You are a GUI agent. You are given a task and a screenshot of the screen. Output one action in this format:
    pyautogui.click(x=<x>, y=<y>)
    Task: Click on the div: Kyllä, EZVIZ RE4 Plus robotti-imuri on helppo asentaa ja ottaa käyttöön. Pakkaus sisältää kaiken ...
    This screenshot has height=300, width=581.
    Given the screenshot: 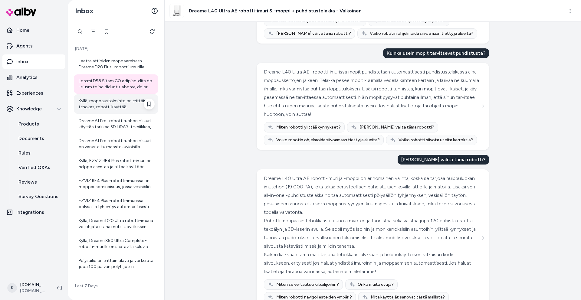 What is the action you would take?
    pyautogui.click(x=116, y=164)
    